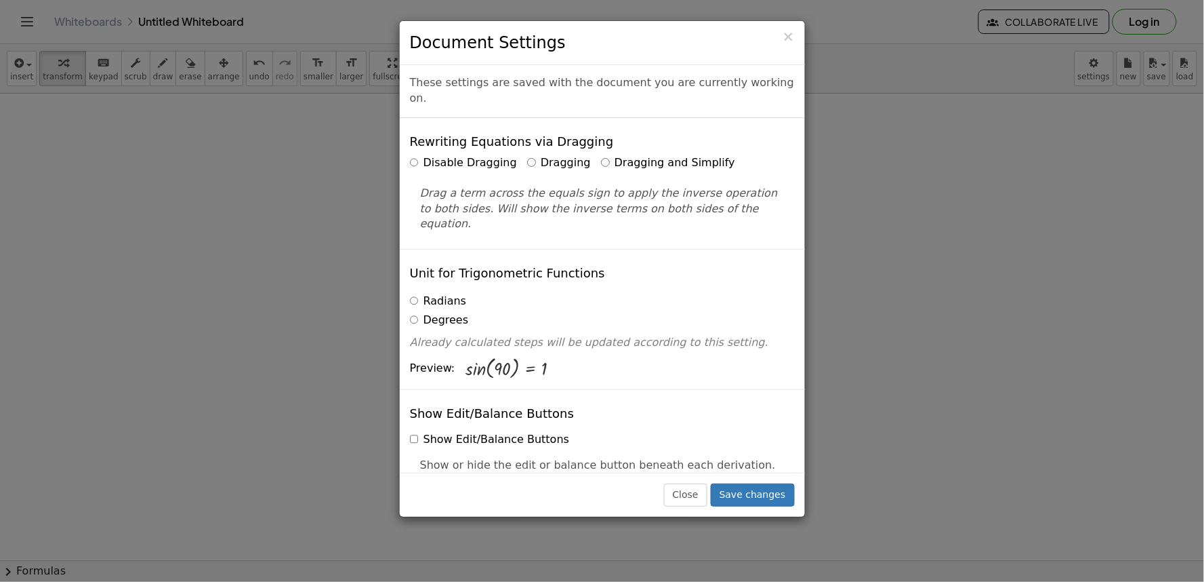 The height and width of the screenshot is (582, 1204). I want to click on input: Dragging and Simplify, so click(605, 162).